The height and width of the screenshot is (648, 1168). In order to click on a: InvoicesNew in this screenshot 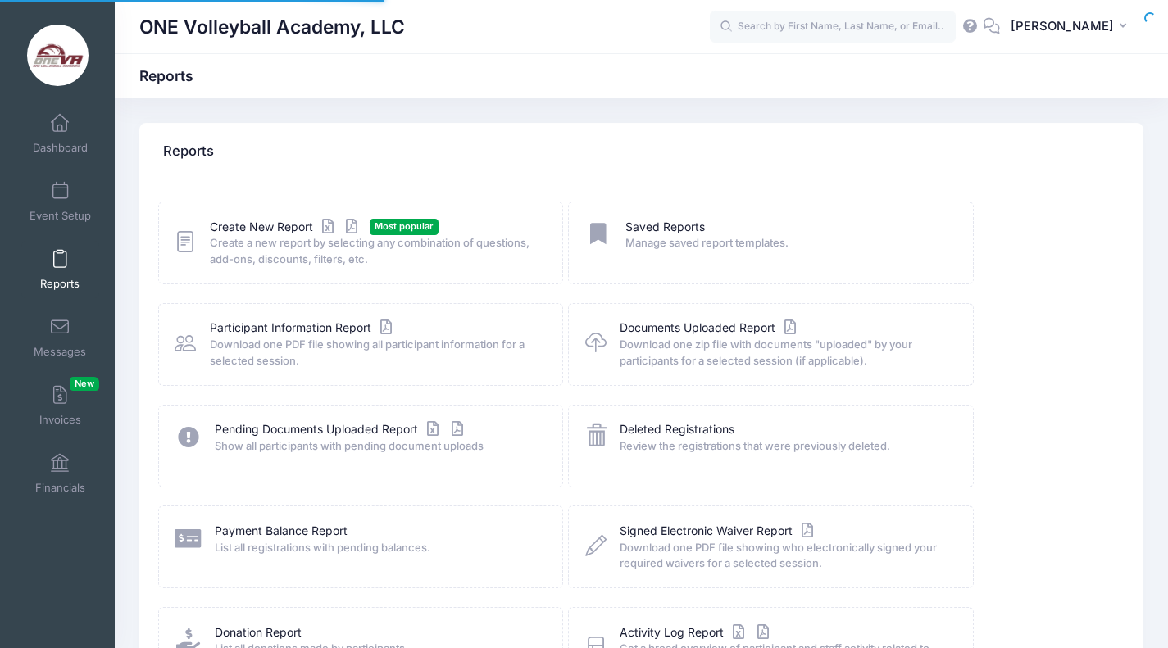, I will do `click(60, 406)`.